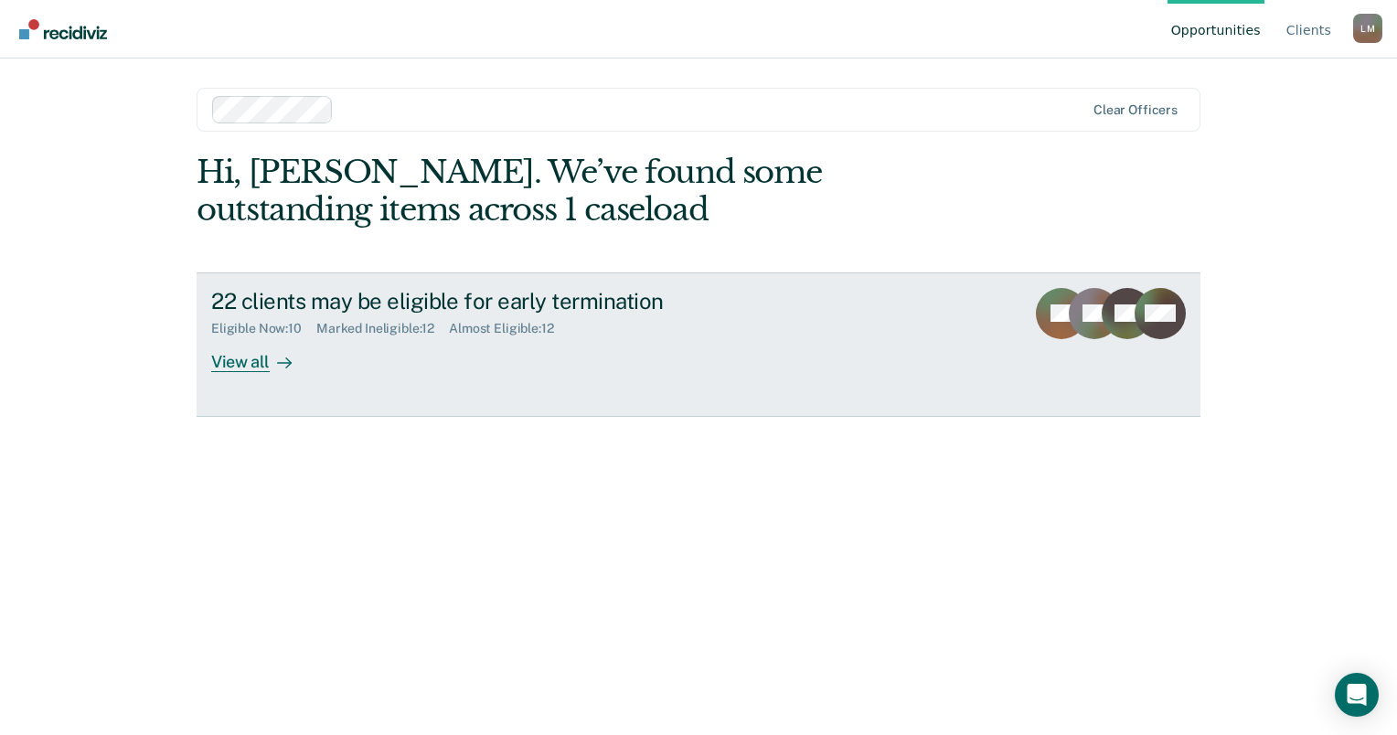  What do you see at coordinates (1368, 28) in the screenshot?
I see `button: Profile dropdown button` at bounding box center [1368, 28].